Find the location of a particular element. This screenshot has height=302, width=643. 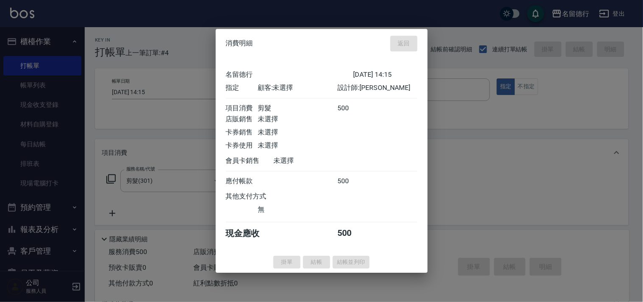

div: 其他支付方式 is located at coordinates (258, 196).